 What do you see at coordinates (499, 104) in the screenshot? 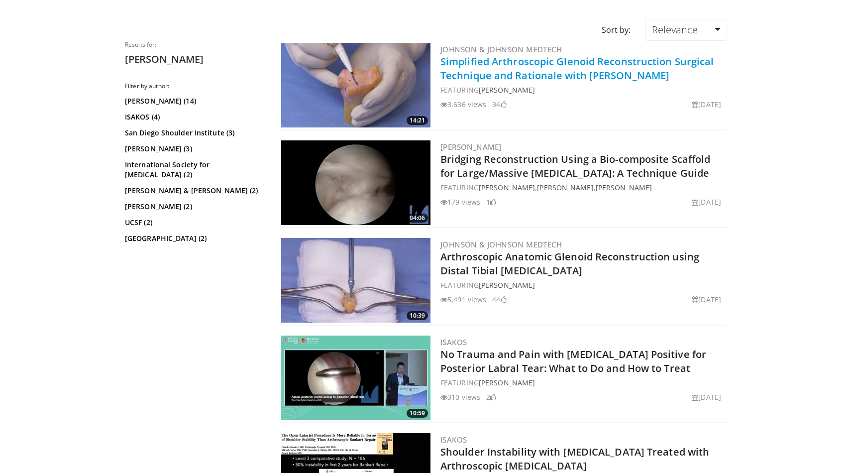
I see `li: 34` at bounding box center [499, 104].